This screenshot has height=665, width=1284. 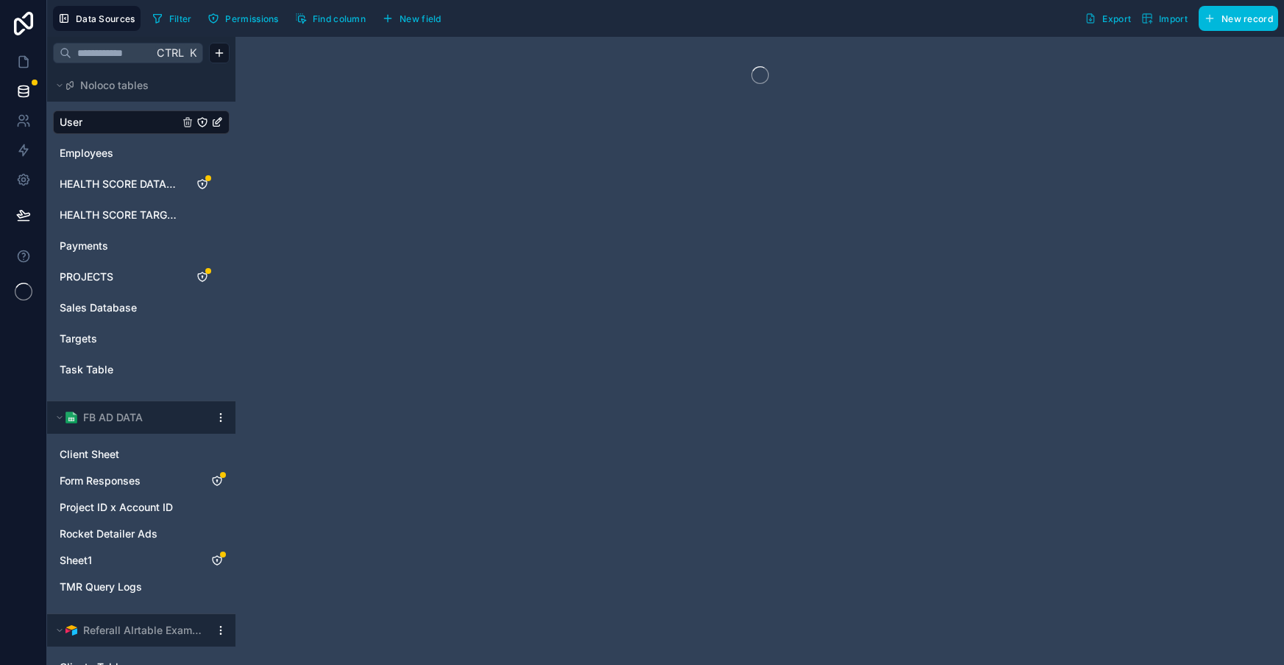 What do you see at coordinates (71, 417) in the screenshot?
I see `img: Google Sheets logo` at bounding box center [71, 417].